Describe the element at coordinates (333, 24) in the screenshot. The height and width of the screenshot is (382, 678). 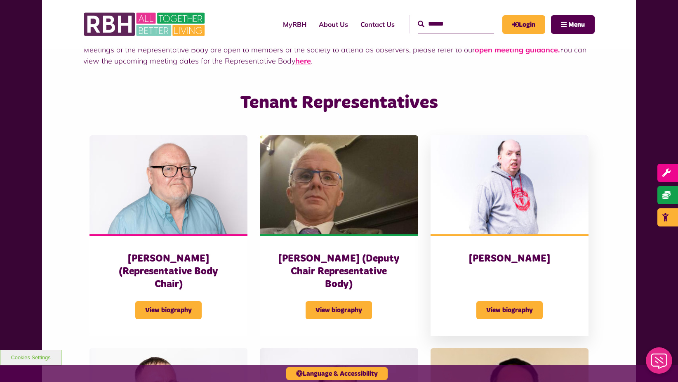
I see `a: About Us` at that location.